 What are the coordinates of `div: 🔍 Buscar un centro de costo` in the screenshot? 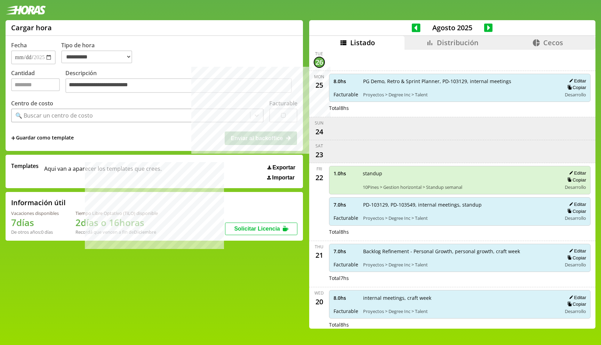 It's located at (54, 115).